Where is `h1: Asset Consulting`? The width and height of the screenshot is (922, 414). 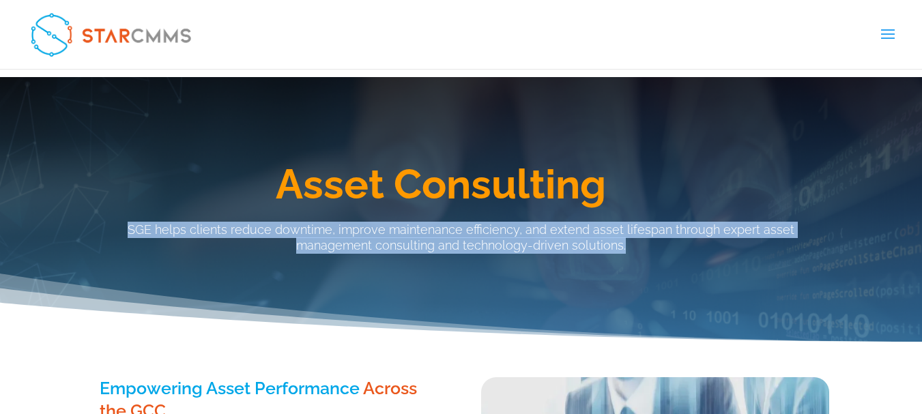 h1: Asset Consulting is located at coordinates (441, 188).